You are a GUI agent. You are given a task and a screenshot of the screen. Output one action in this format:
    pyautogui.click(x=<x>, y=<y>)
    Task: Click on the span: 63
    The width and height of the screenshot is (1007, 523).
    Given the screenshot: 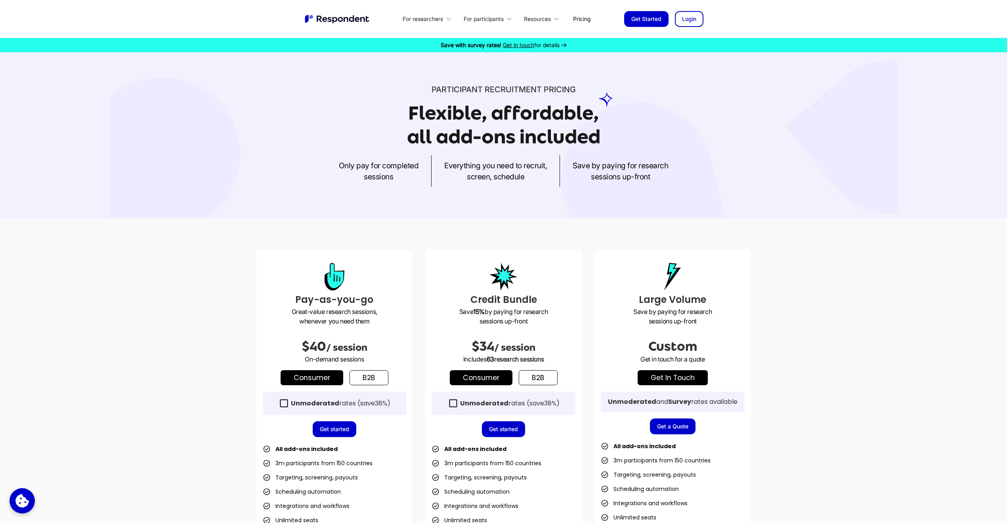 What is the action you would take?
    pyautogui.click(x=490, y=359)
    